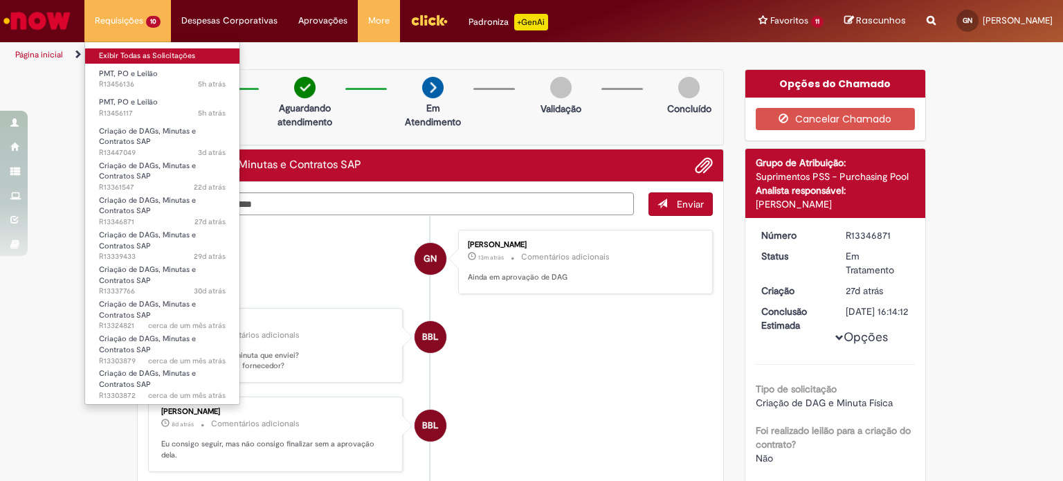 The height and width of the screenshot is (481, 1063). I want to click on a: Aberto R13303872 : Criação de DAGs, Minutas e Contratos SAP, so click(162, 381).